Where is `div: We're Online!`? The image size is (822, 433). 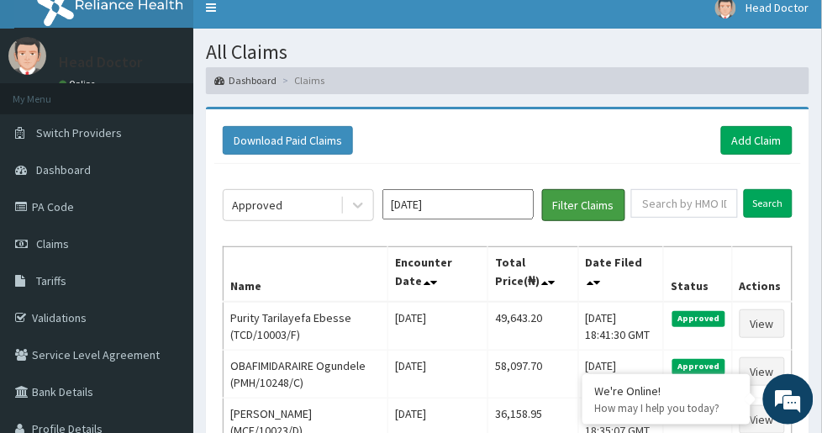
div: We're Online! is located at coordinates (666, 391).